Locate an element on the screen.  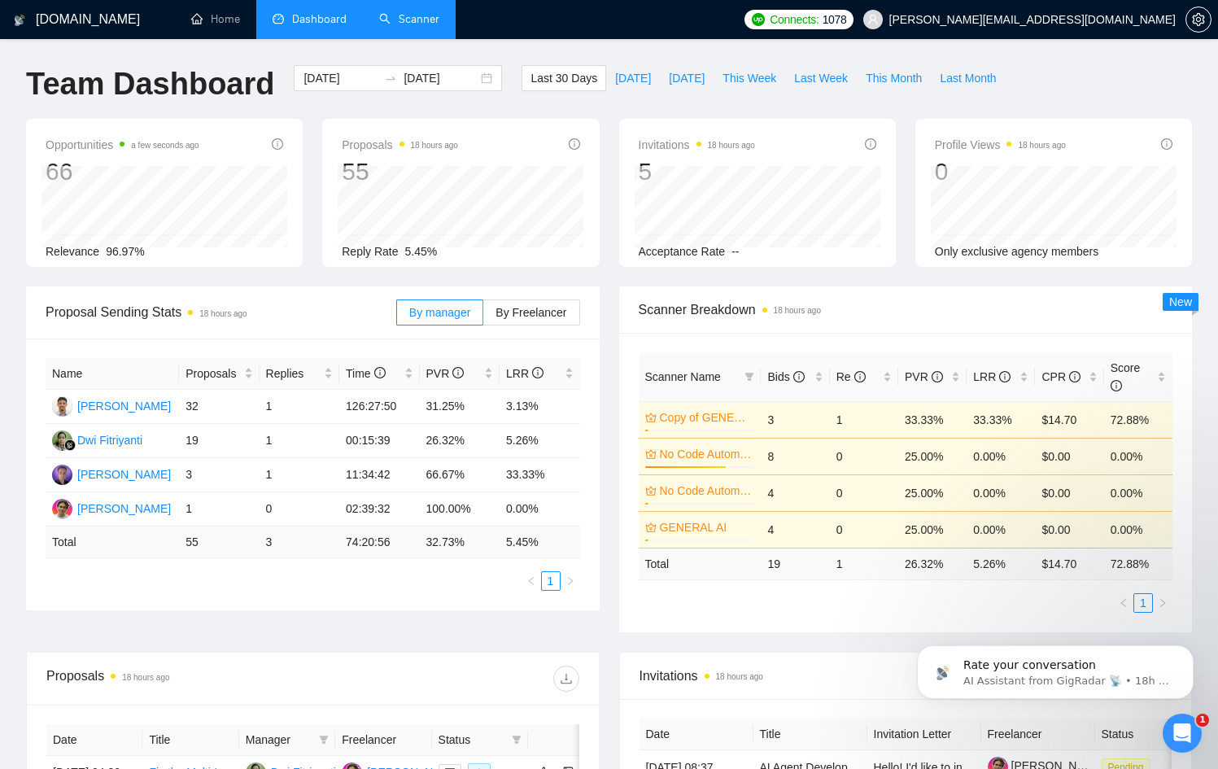
td: $ 14.70 is located at coordinates (1069, 563).